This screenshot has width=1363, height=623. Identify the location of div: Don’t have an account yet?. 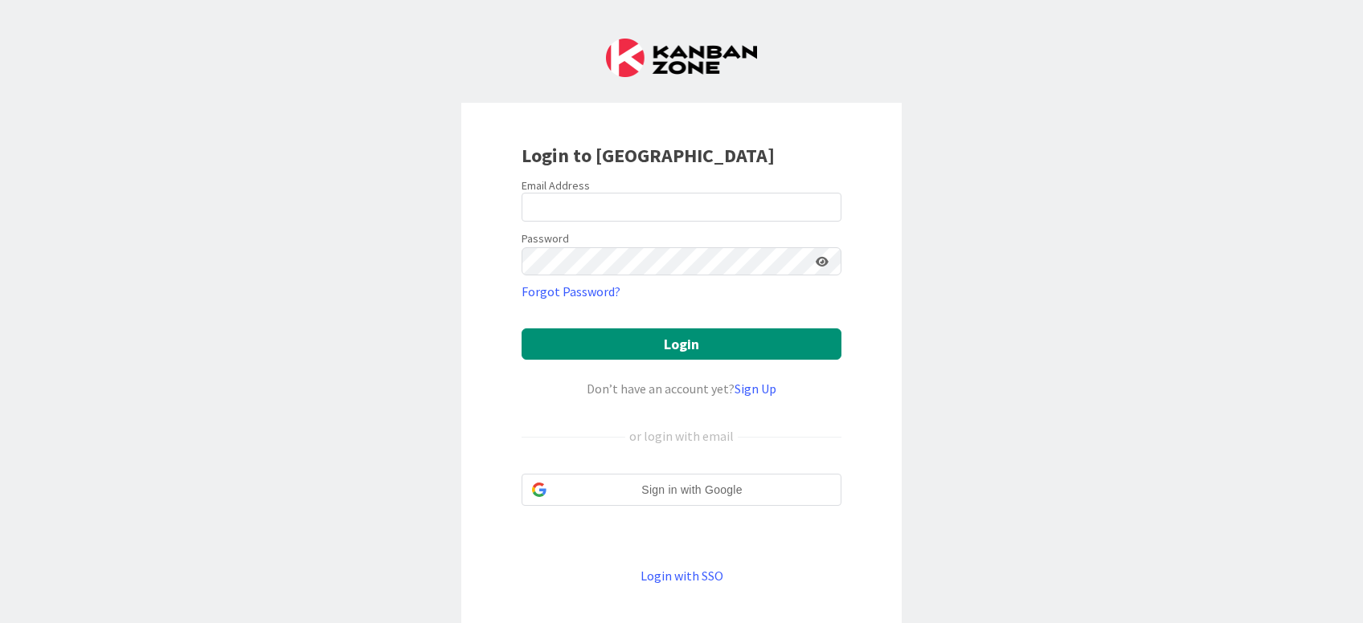
(681, 389).